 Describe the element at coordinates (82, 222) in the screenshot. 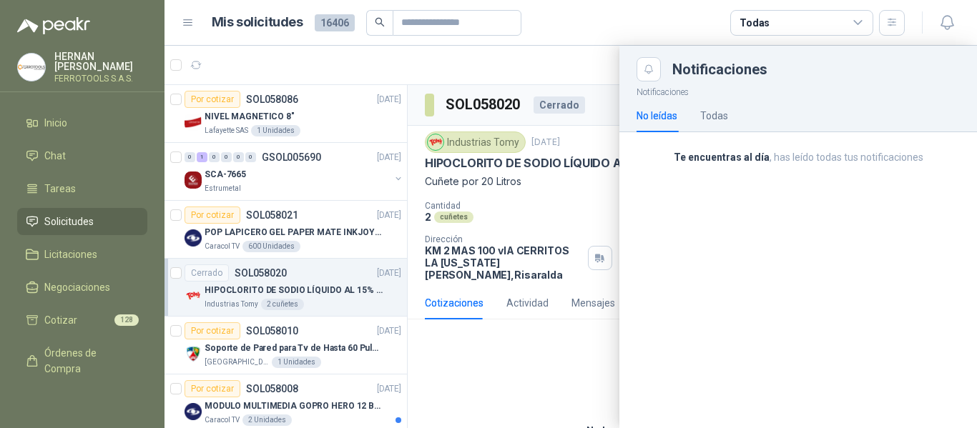

I see `a: Solicitudes` at that location.